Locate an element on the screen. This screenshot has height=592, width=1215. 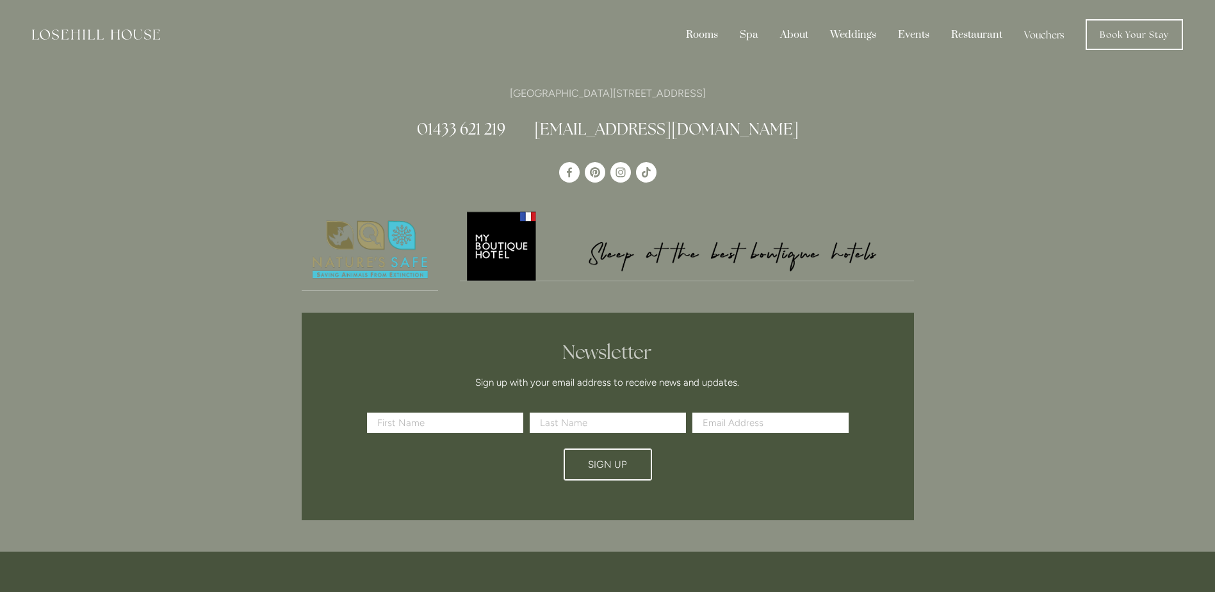
img: Nature's Safe - Logo is located at coordinates (370, 250).